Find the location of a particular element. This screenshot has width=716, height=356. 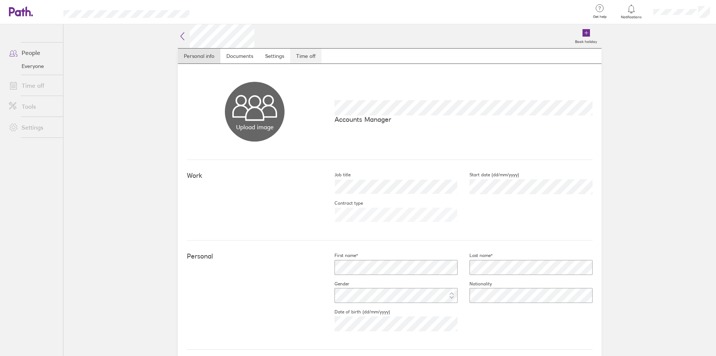

label: Start date (dd/mm/yyyy) is located at coordinates (488, 175).